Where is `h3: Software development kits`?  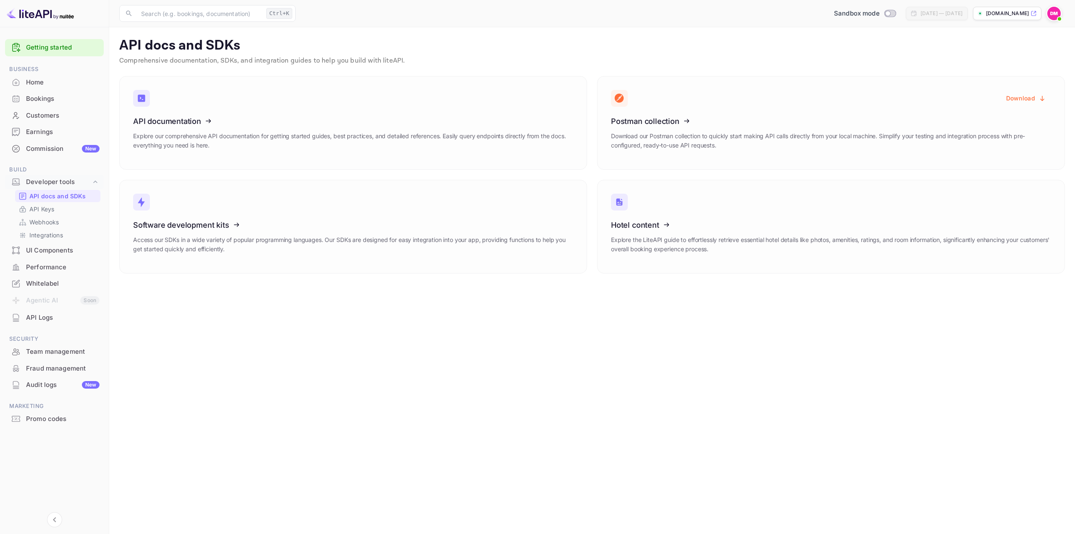 h3: Software development kits is located at coordinates (353, 225).